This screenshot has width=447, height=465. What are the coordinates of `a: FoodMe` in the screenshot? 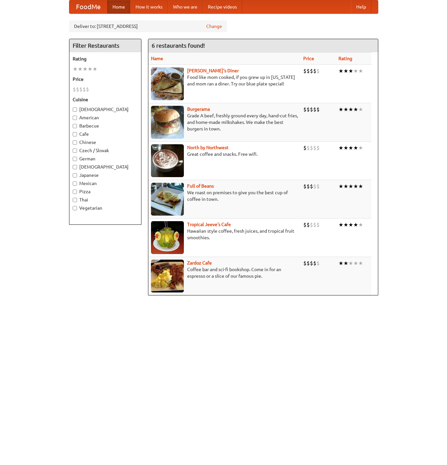 It's located at (88, 7).